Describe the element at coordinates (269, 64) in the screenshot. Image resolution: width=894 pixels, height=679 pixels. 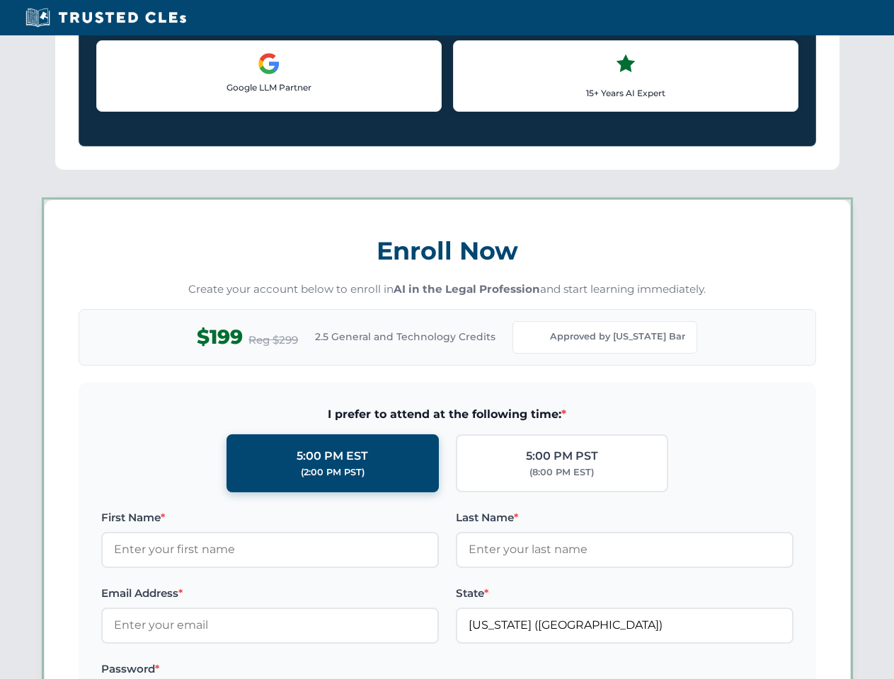
I see `img: Google` at that location.